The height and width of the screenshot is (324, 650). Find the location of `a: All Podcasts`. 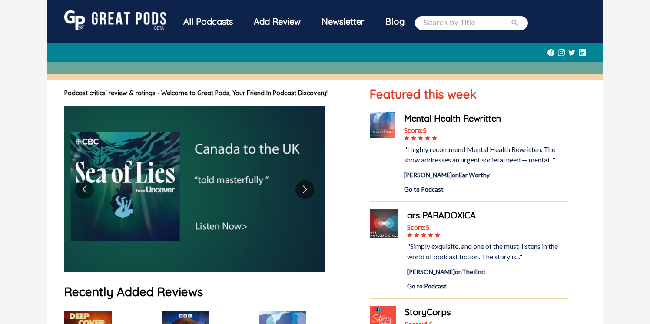

a: All Podcasts is located at coordinates (208, 23).